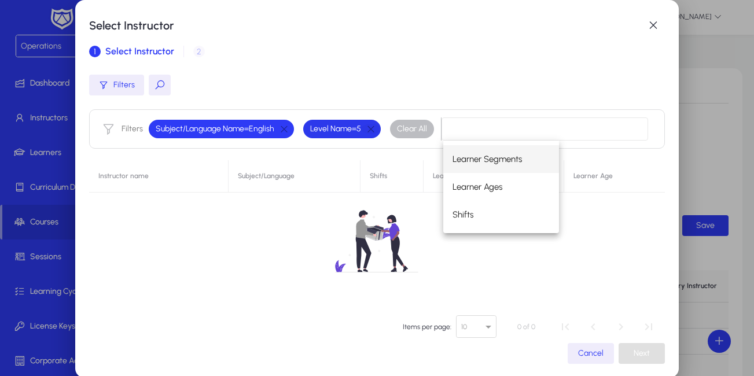 The height and width of the screenshot is (376, 754). Describe the element at coordinates (591, 353) in the screenshot. I see `span: Cancel` at that location.